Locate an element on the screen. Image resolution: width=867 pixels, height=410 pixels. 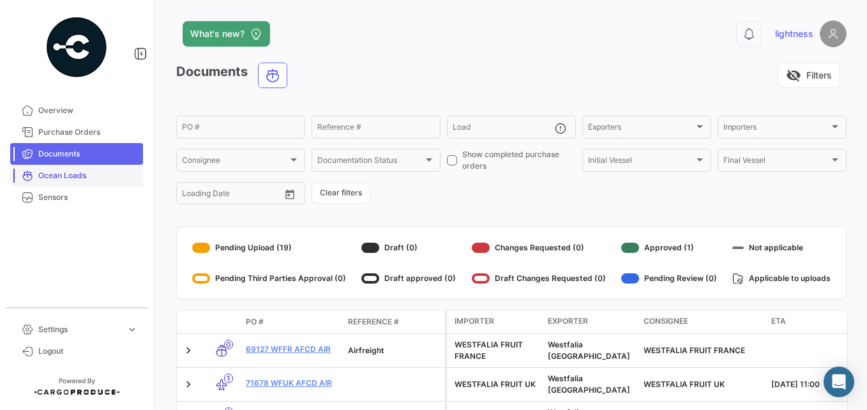
div: Abrir Intercom Messenger is located at coordinates (839, 382).